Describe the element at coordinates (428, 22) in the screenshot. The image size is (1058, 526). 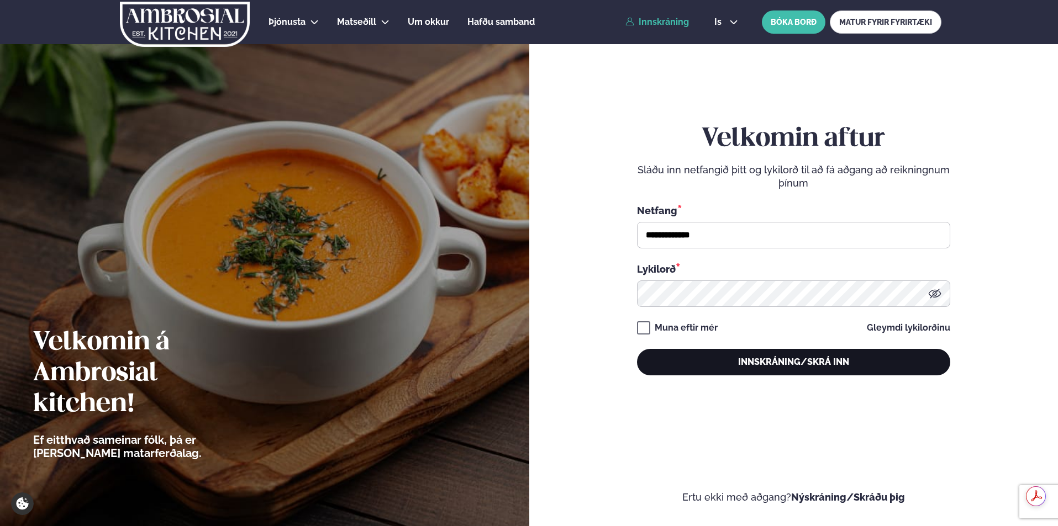
I see `a: Um okkur` at that location.